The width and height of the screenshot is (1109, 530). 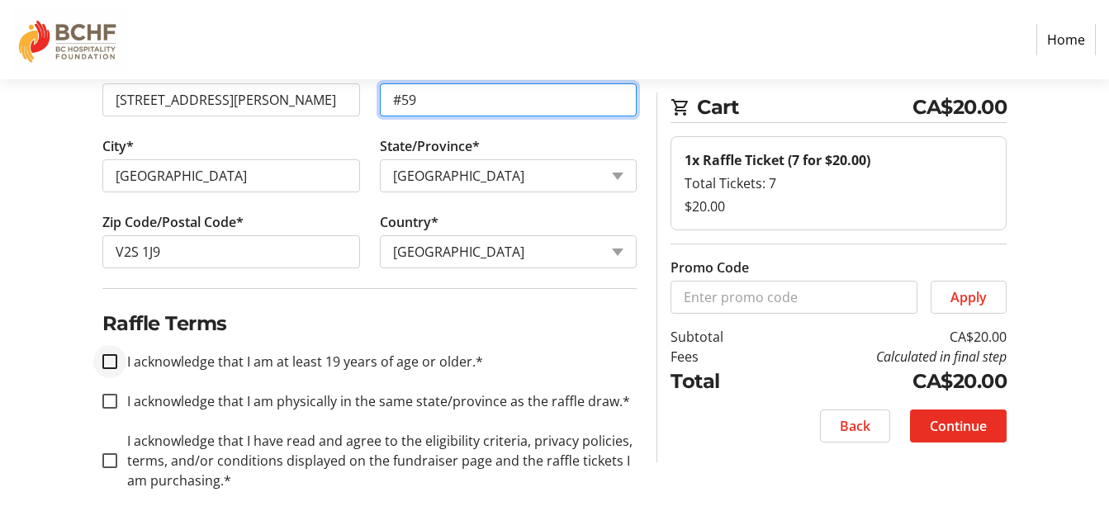 I want to click on label: Zip Code/Postal Code*, so click(x=173, y=222).